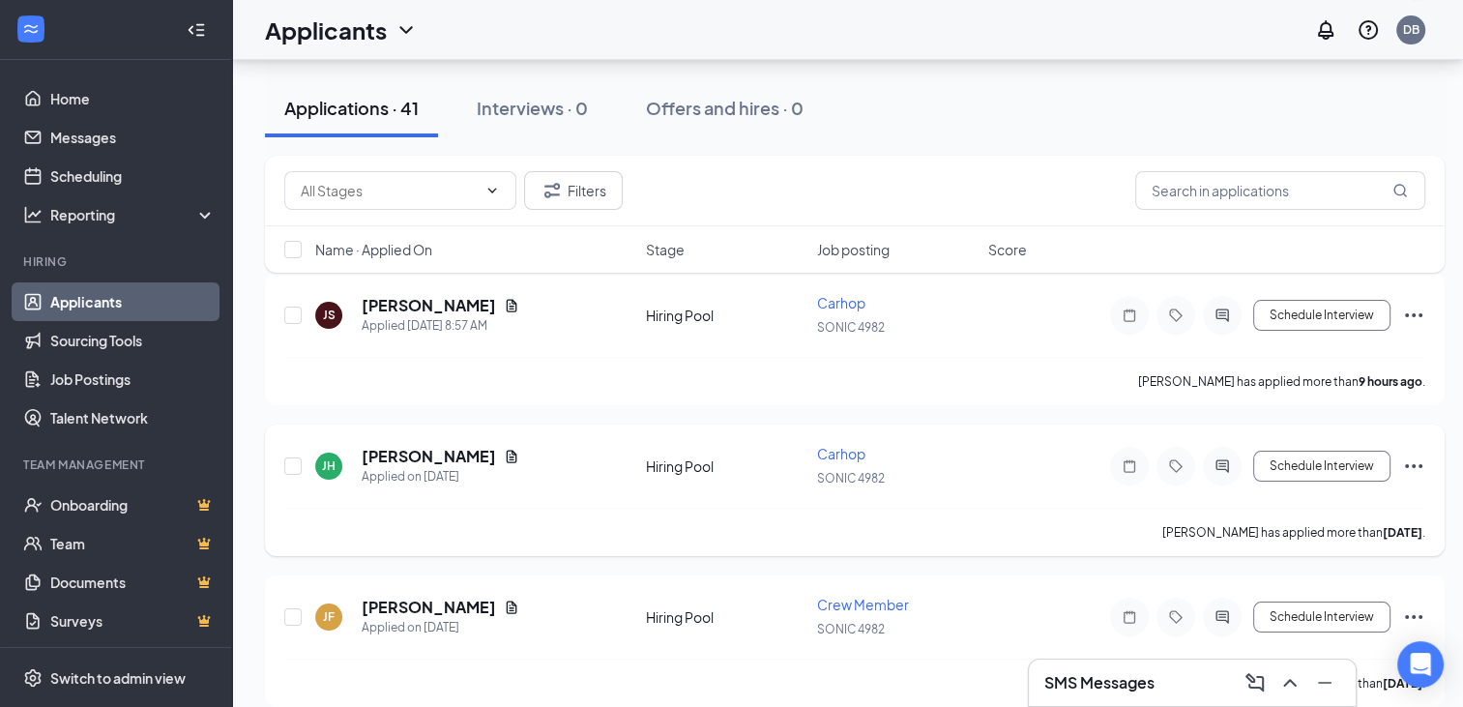 The width and height of the screenshot is (1463, 707). What do you see at coordinates (1255, 683) in the screenshot?
I see `svg: ComposeMessage` at bounding box center [1255, 683].